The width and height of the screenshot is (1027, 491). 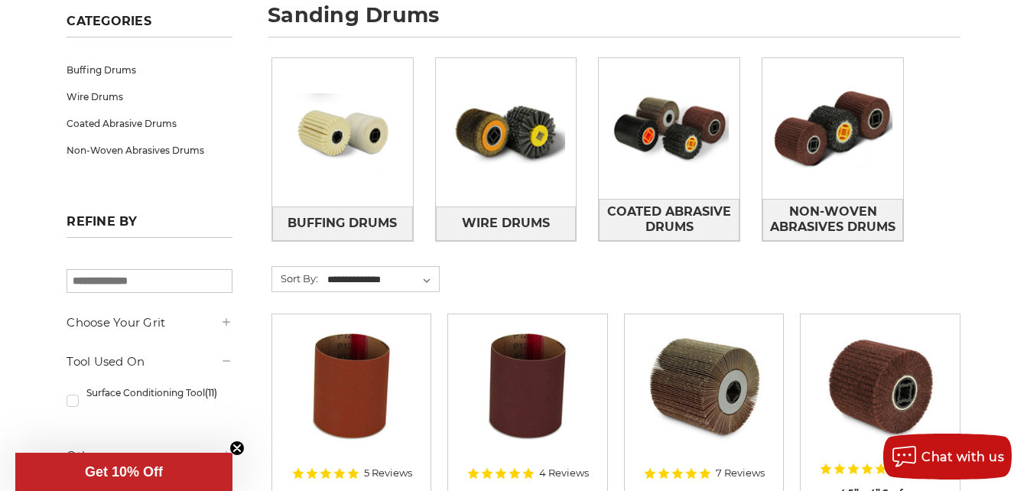 I want to click on img: 3.5x4 inch ceramic sanding band for expanding rubber drum, so click(x=352, y=386).